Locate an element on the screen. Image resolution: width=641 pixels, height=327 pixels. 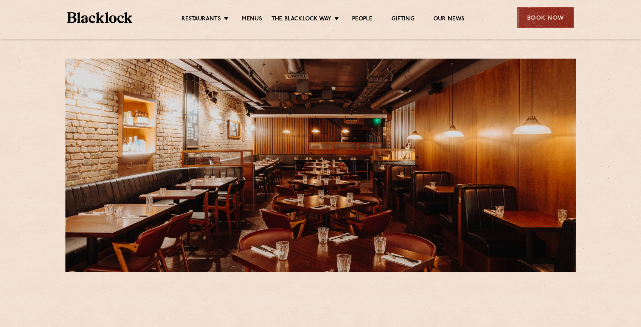
a: Our News is located at coordinates (449, 20).